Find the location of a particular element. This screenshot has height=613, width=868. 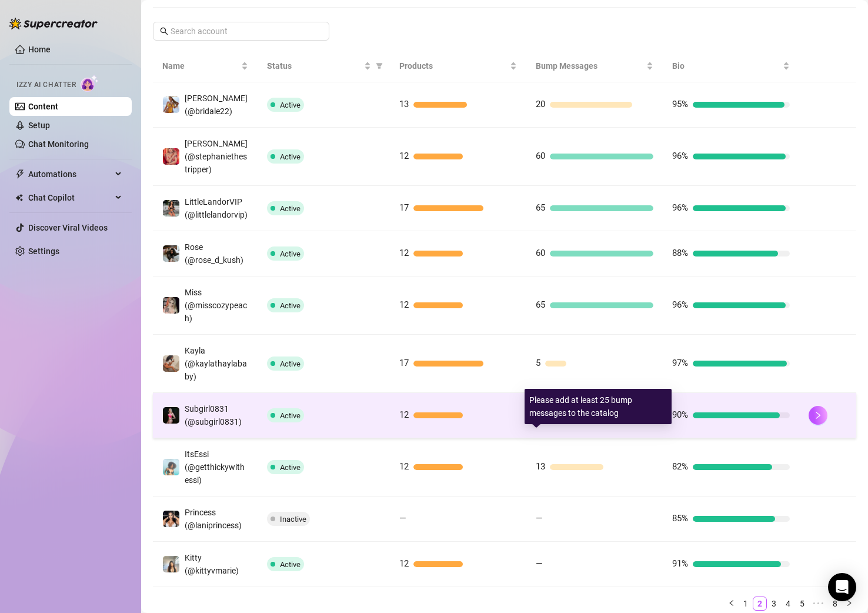

span: Status is located at coordinates (314, 66).